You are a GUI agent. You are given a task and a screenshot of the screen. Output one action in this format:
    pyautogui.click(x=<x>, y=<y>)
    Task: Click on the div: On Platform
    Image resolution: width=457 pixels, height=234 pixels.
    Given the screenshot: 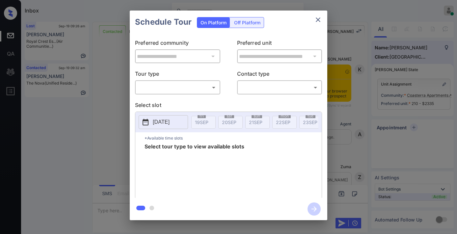 What is the action you would take?
    pyautogui.click(x=213, y=22)
    